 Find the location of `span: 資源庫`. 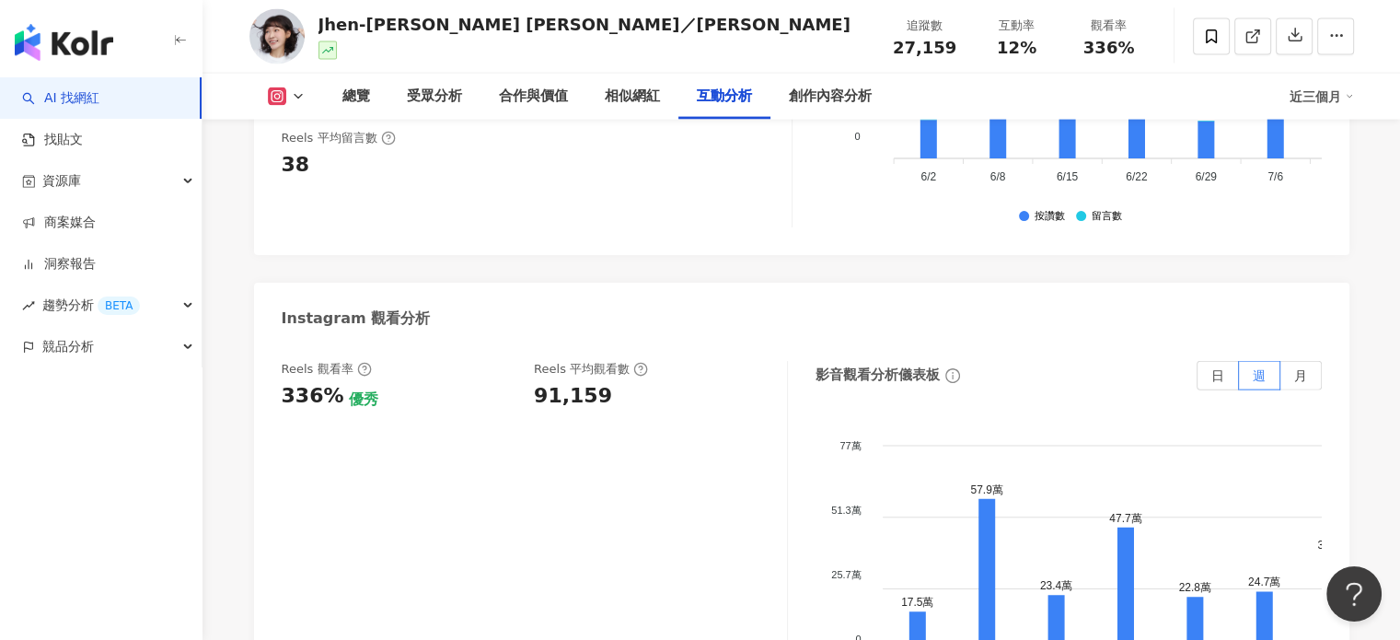

span: 資源庫 is located at coordinates (62, 180).